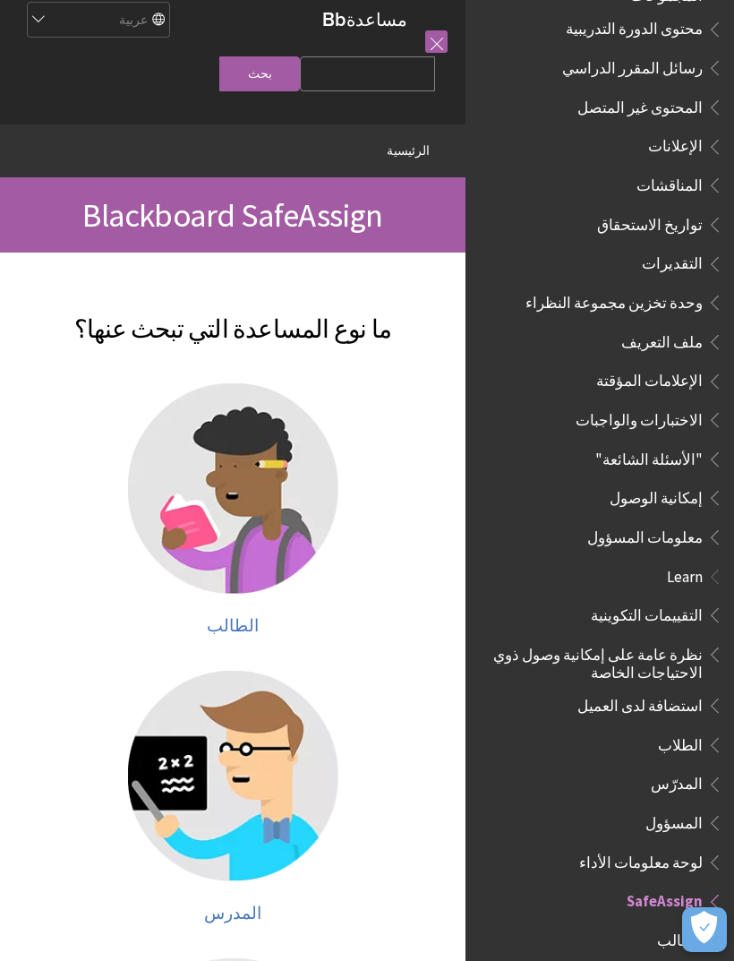  Describe the element at coordinates (640, 104) in the screenshot. I see `span: المحتوى غير المتصل` at that location.